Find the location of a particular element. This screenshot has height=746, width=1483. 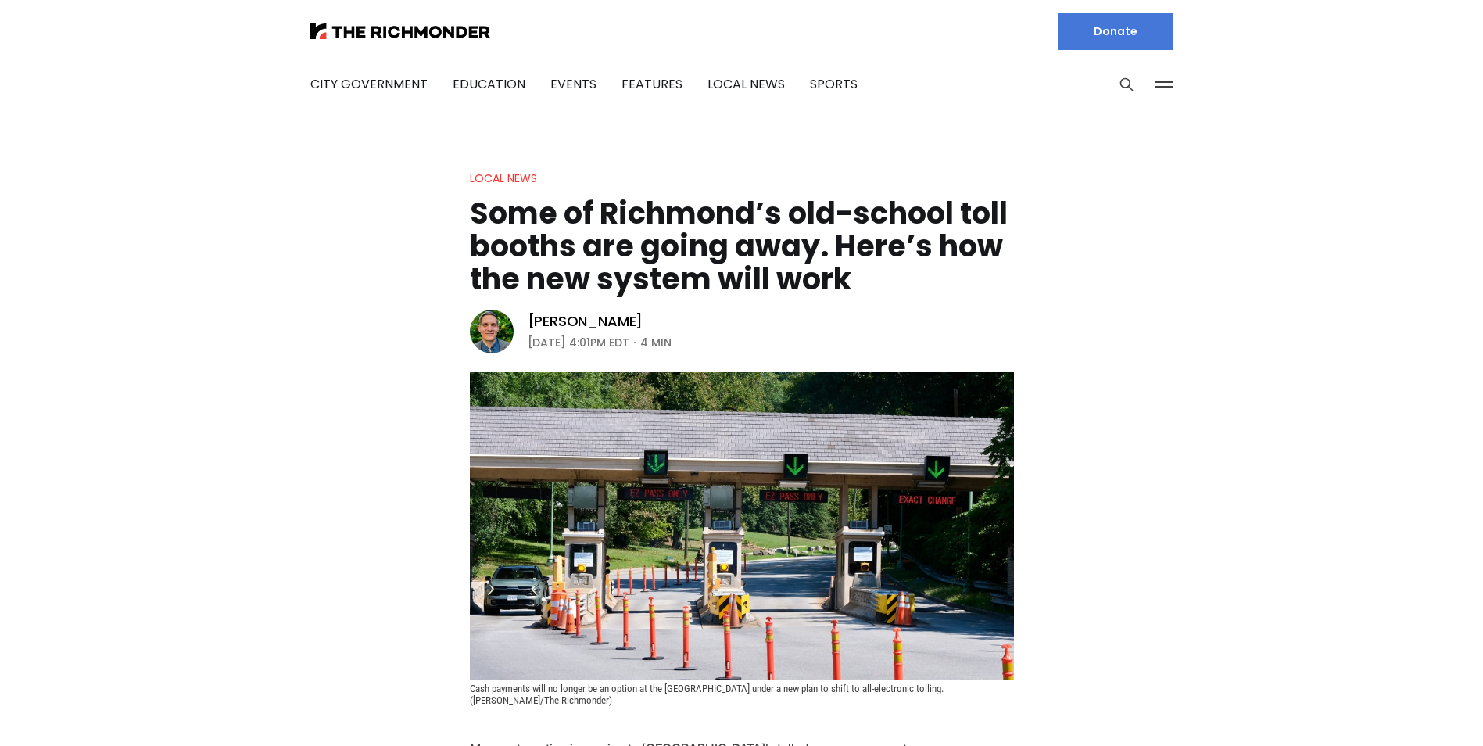

a: Education is located at coordinates (489, 84).